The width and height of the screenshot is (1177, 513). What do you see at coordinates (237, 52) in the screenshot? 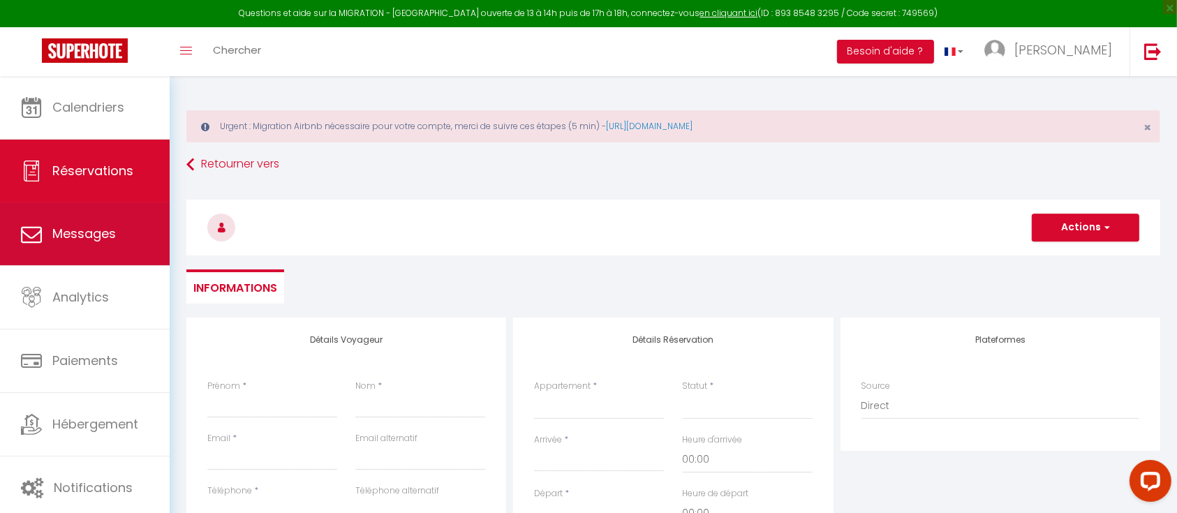
I see `a: Chercher` at bounding box center [237, 52].